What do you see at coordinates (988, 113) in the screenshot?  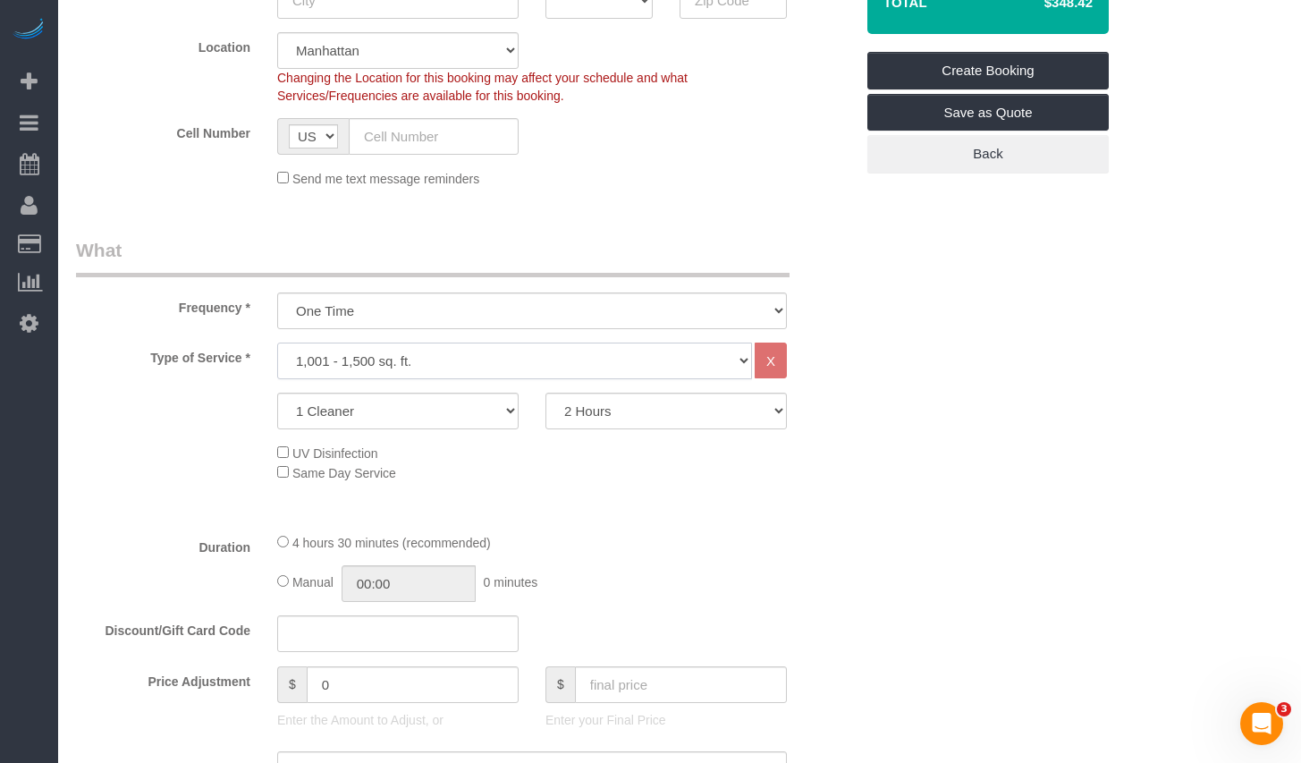 I see `a: Save as Quote` at bounding box center [988, 113].